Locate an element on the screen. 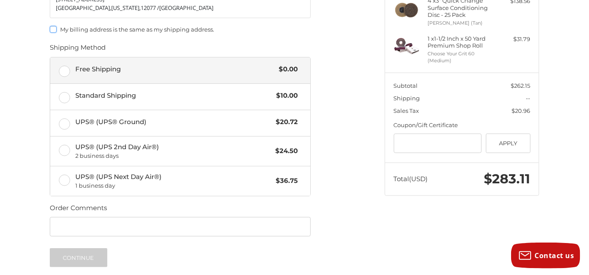 Image resolution: width=589 pixels, height=275 pixels. span: $20.96 is located at coordinates (521, 111).